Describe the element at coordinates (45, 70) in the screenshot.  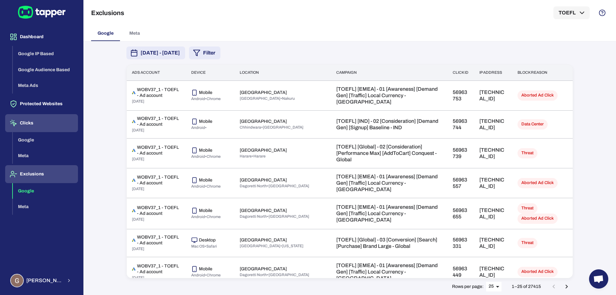
I see `button: Google Audience Based` at that location.